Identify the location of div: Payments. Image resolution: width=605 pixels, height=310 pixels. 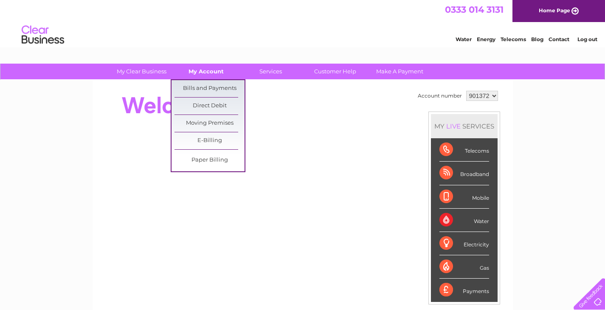
(464, 290).